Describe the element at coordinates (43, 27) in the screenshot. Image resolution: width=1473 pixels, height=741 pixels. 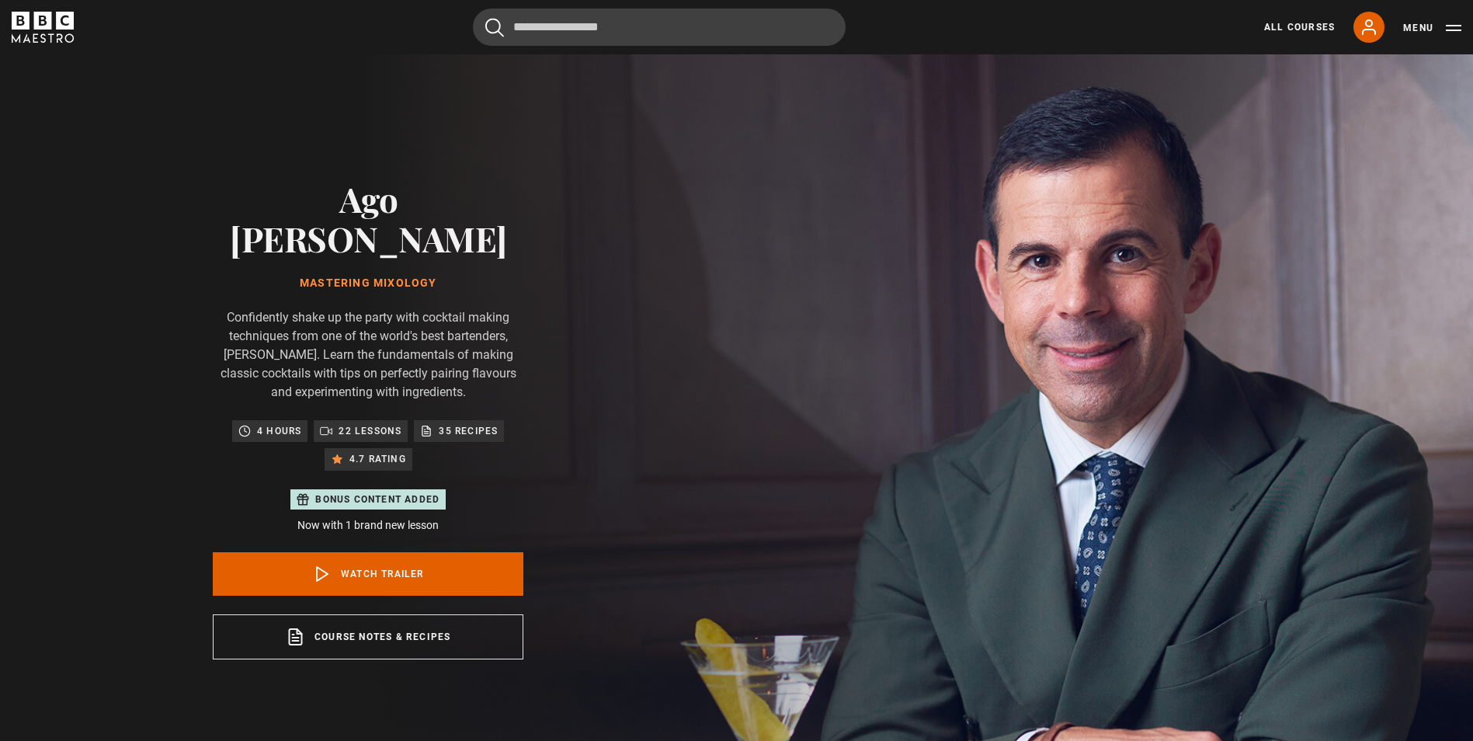
I see `a: BBC Maestro` at that location.